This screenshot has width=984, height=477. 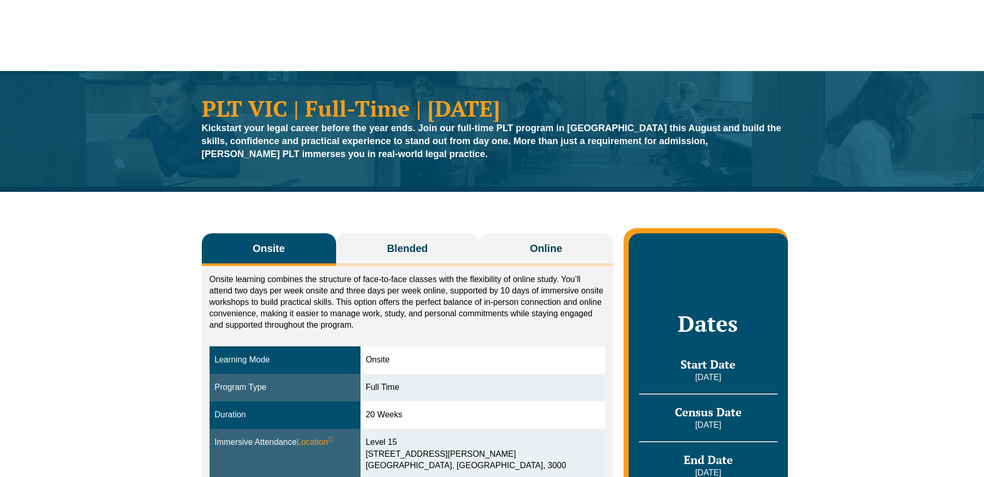 What do you see at coordinates (269, 249) in the screenshot?
I see `span: Onsite` at bounding box center [269, 249].